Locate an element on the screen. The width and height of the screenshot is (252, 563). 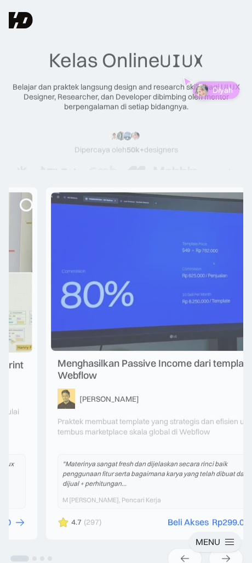
button: Go to slide 2 is located at coordinates (34, 559).